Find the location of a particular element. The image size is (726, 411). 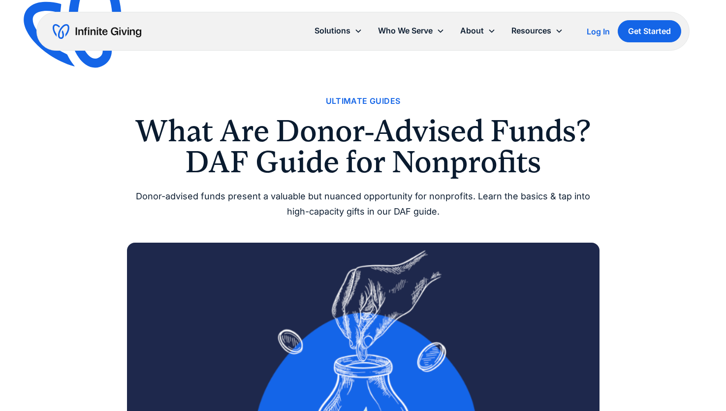

a: home is located at coordinates (97, 32).